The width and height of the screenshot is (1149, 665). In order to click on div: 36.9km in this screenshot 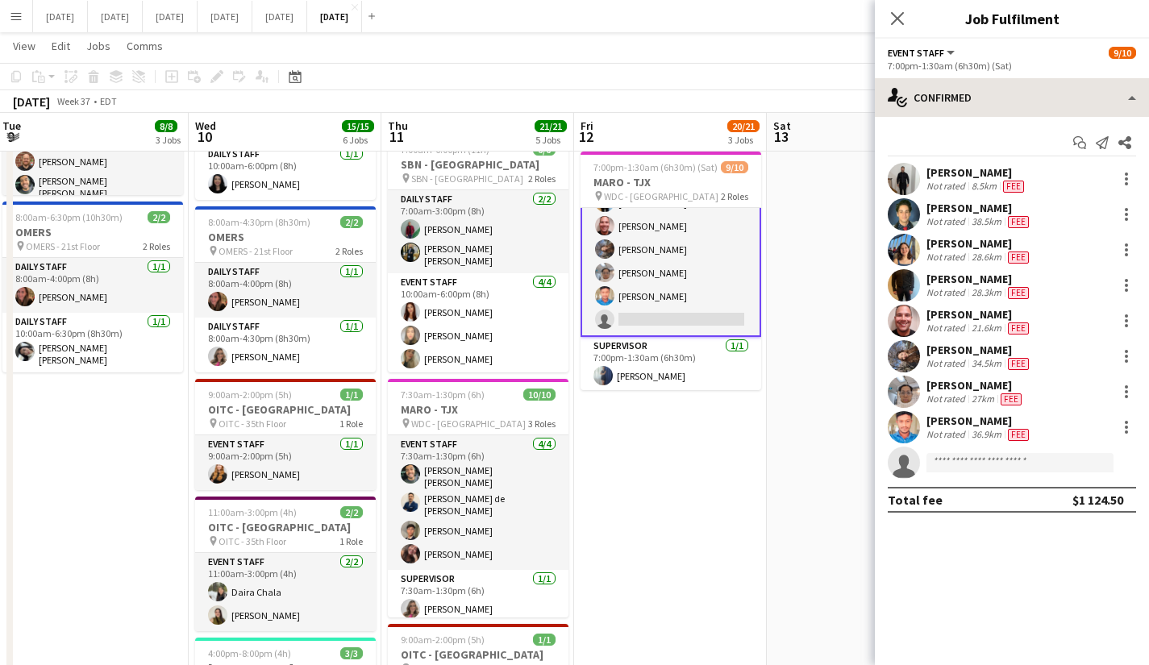, I will do `click(986, 434)`.